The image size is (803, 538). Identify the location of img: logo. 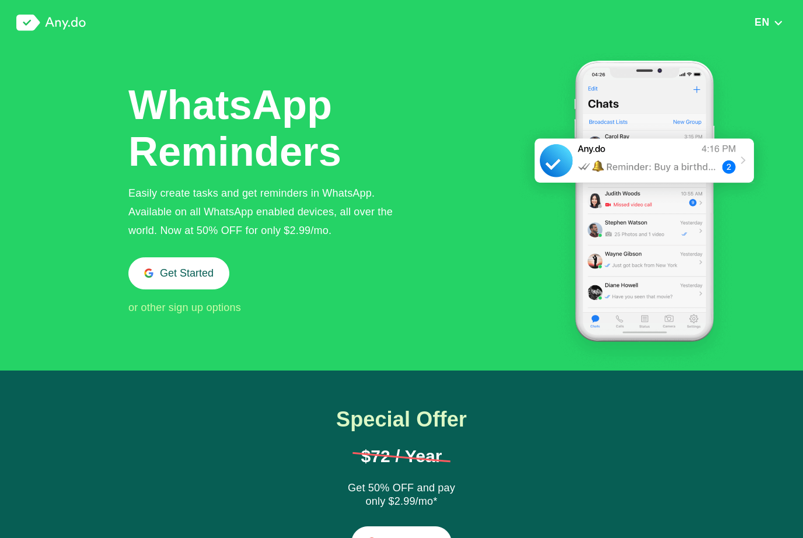
(51, 23).